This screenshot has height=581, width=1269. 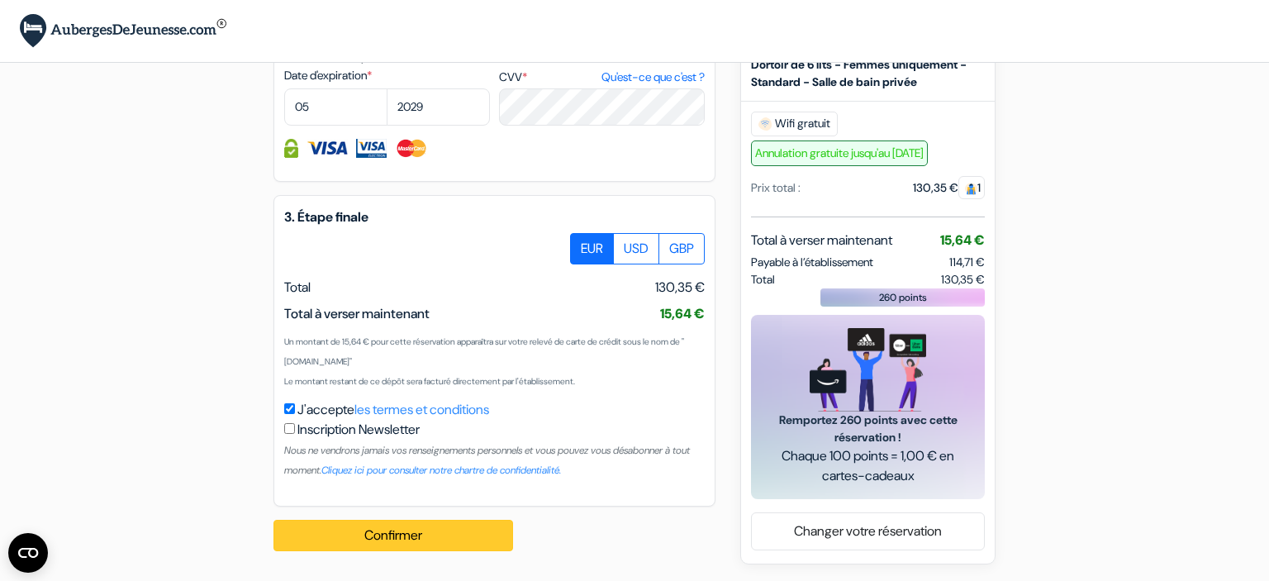 I want to click on h5: 3. Étape finale, so click(x=494, y=217).